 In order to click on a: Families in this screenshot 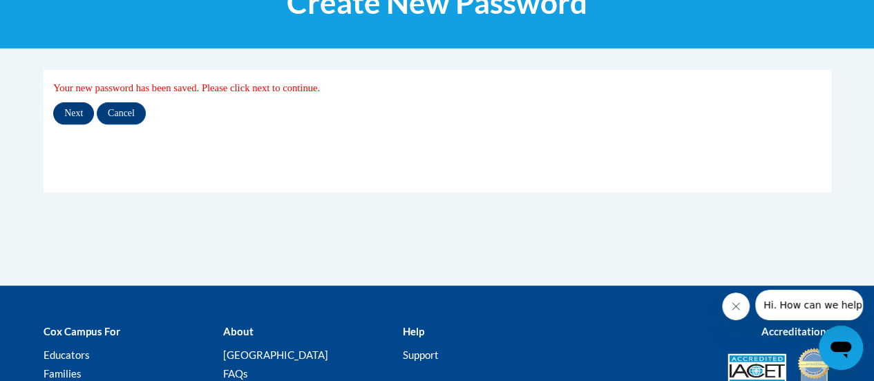, I will do `click(62, 373)`.